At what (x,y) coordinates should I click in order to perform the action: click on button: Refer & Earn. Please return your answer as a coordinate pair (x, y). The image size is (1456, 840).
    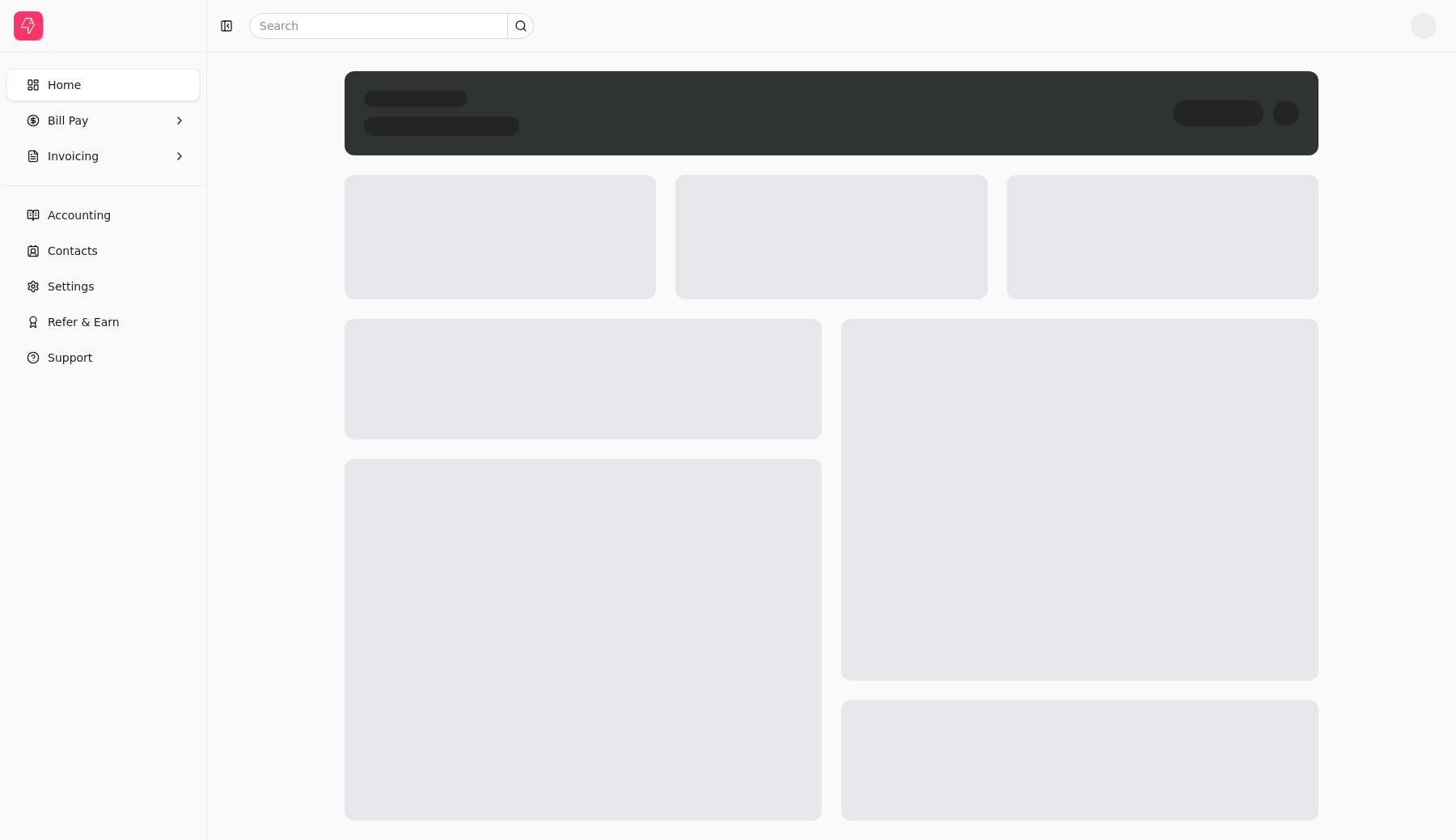
    Looking at the image, I should click on (103, 322).